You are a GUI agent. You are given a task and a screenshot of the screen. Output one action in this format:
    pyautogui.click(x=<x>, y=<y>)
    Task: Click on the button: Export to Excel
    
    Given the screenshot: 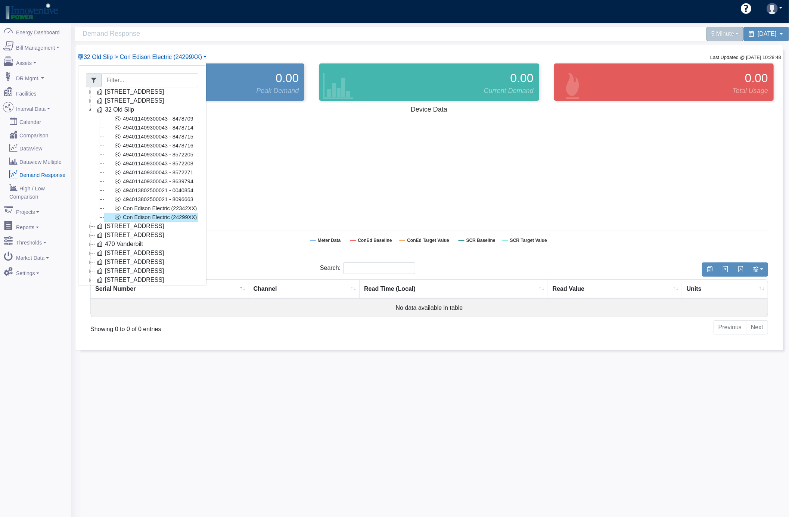 What is the action you would take?
    pyautogui.click(x=725, y=270)
    